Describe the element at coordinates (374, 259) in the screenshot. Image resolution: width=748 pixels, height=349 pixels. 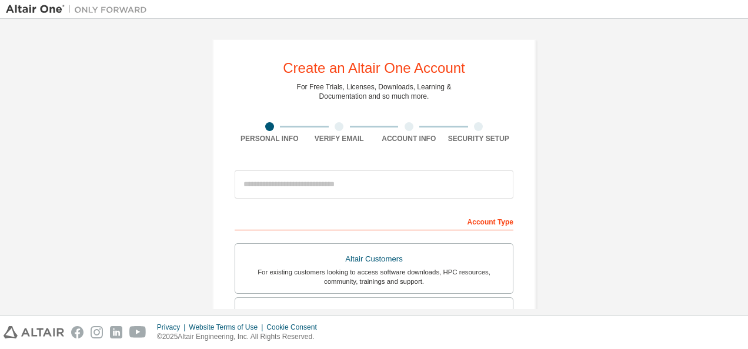
I see `div: Altair Customers` at that location.